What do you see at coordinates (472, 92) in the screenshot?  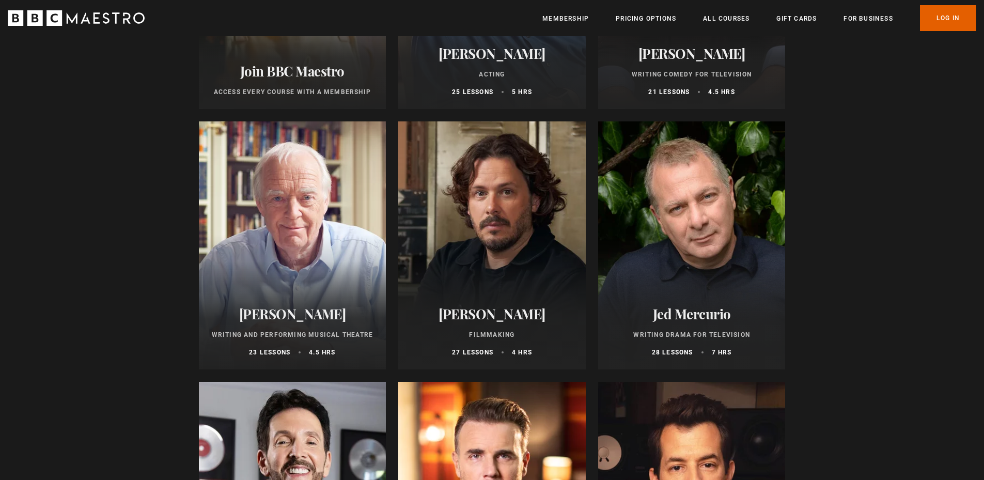 I see `p: 25 lessons` at bounding box center [472, 92].